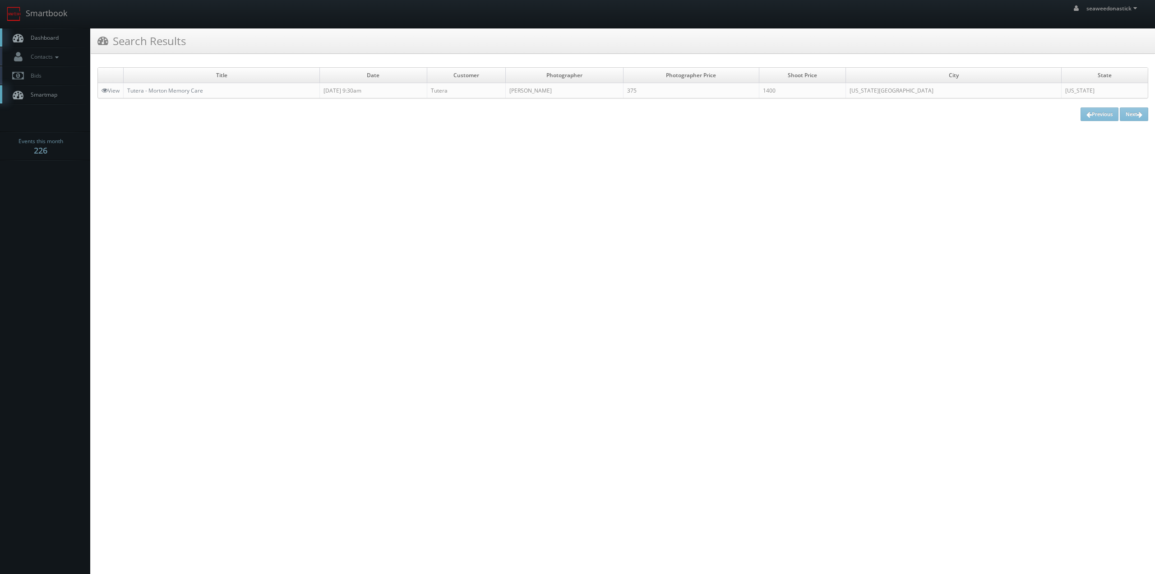 The height and width of the screenshot is (574, 1155). What do you see at coordinates (691, 75) in the screenshot?
I see `td: Photographer Price` at bounding box center [691, 75].